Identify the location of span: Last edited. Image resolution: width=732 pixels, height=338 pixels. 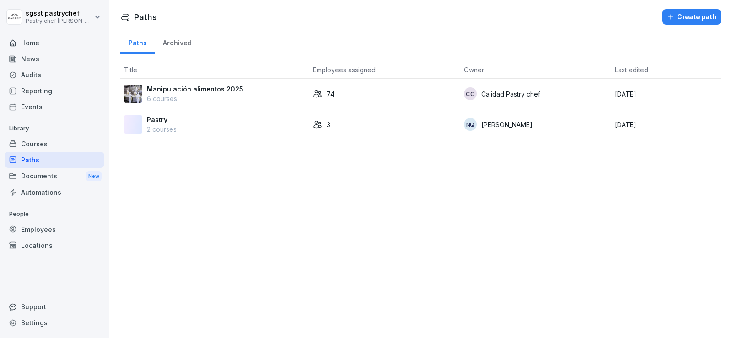
(631, 69).